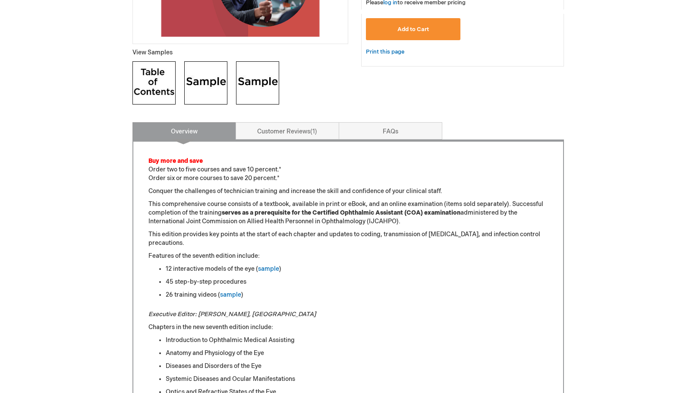 Image resolution: width=696 pixels, height=393 pixels. Describe the element at coordinates (357, 379) in the screenshot. I see `li: Systemic Diseases and Ocular Manifestations` at that location.